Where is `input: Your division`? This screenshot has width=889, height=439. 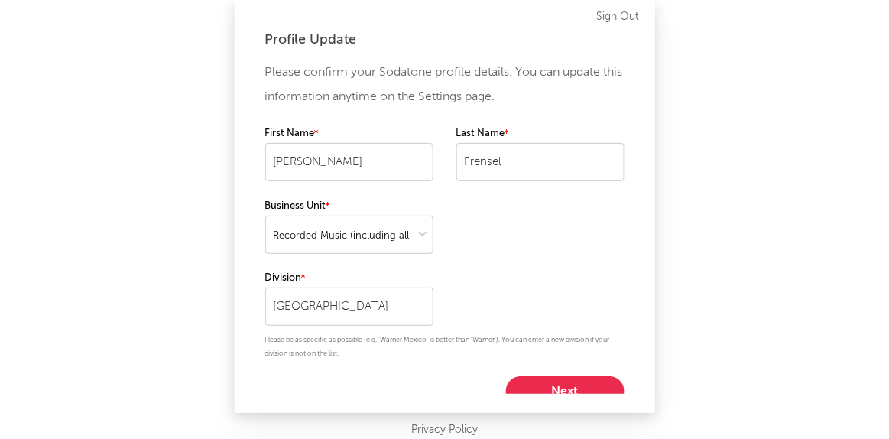 input: Your division is located at coordinates (349, 306).